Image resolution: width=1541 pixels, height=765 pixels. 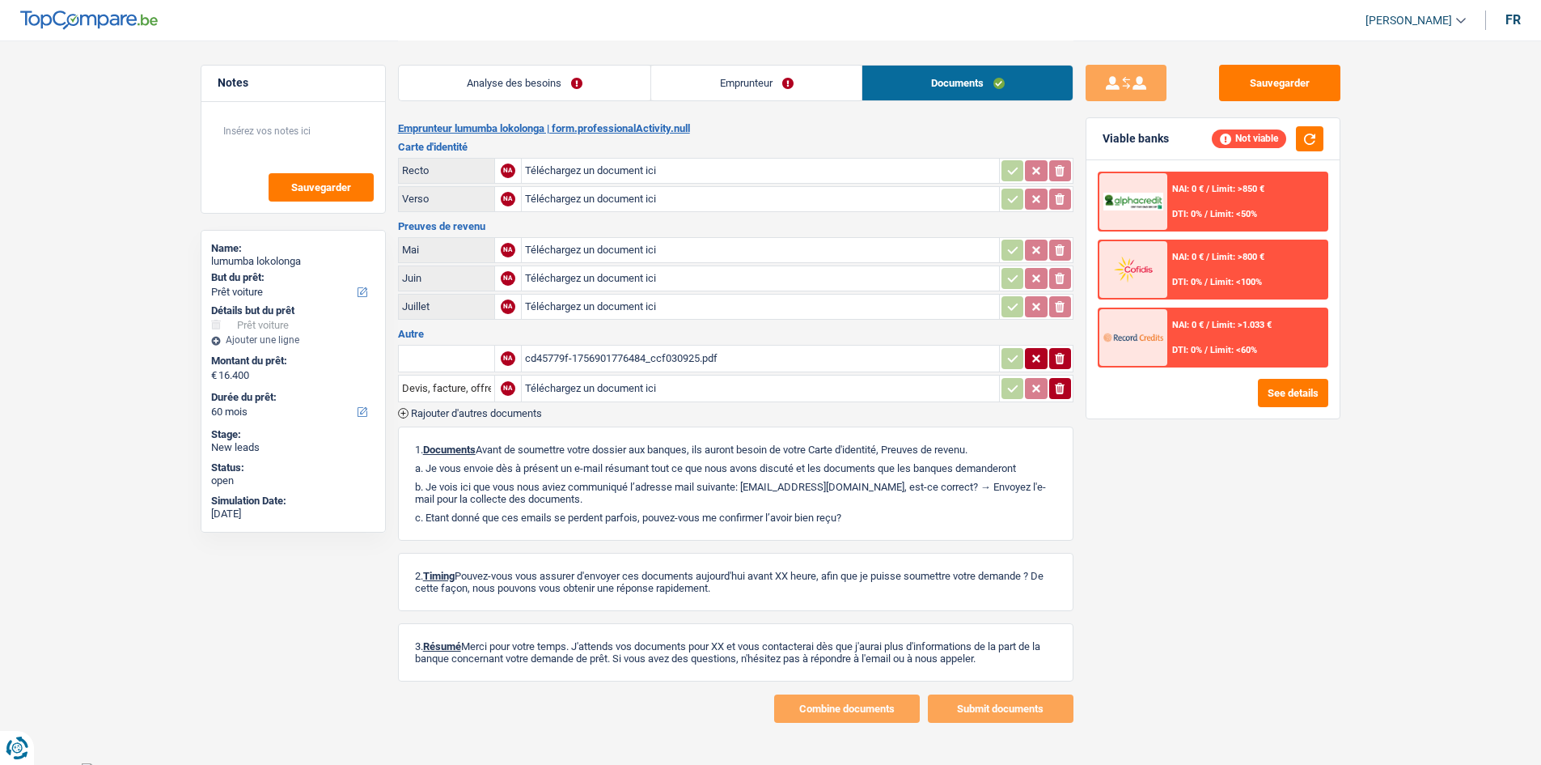 I want to click on div: cd45779f-1756901776484_ccf030925.pdf, so click(x=760, y=358).